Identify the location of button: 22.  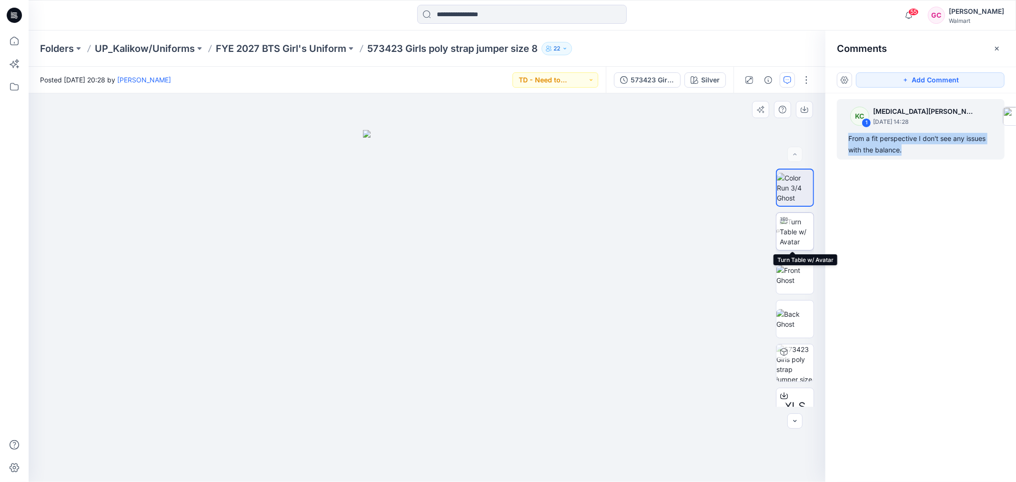
(557, 49).